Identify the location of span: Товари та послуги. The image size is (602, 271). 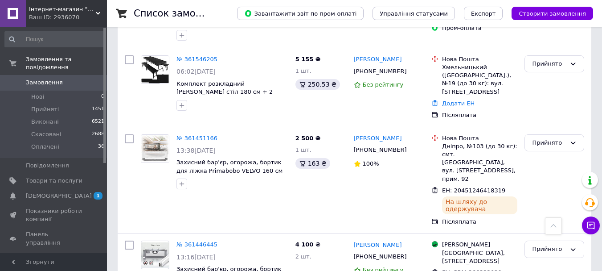
(54, 181).